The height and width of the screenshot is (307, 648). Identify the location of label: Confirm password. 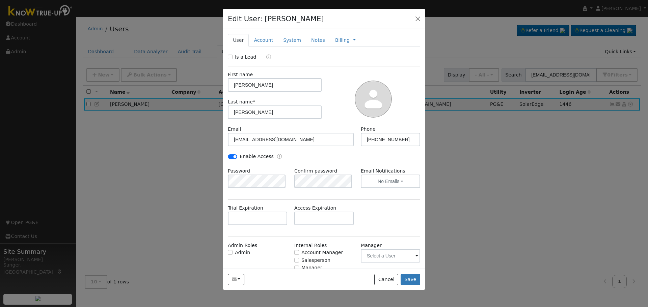
(316, 171).